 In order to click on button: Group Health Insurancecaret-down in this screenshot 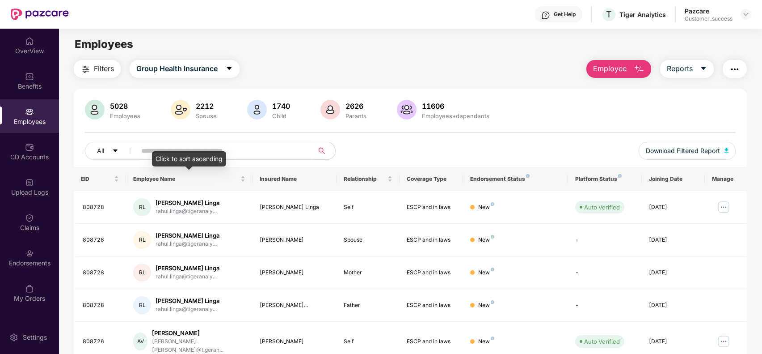, I will do `click(185, 69)`.